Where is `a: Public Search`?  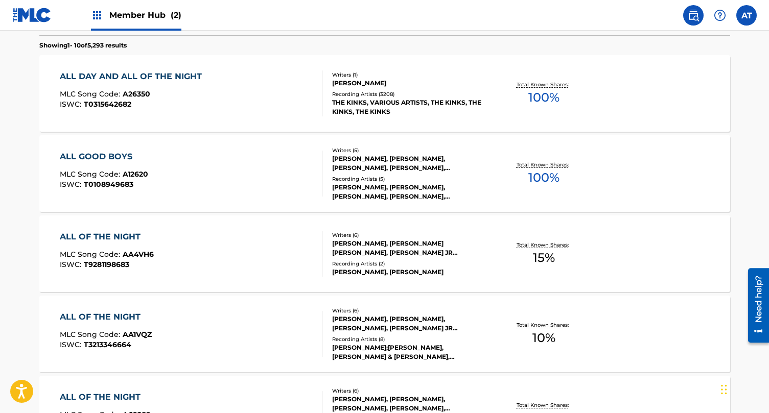
a: Public Search is located at coordinates (693, 15).